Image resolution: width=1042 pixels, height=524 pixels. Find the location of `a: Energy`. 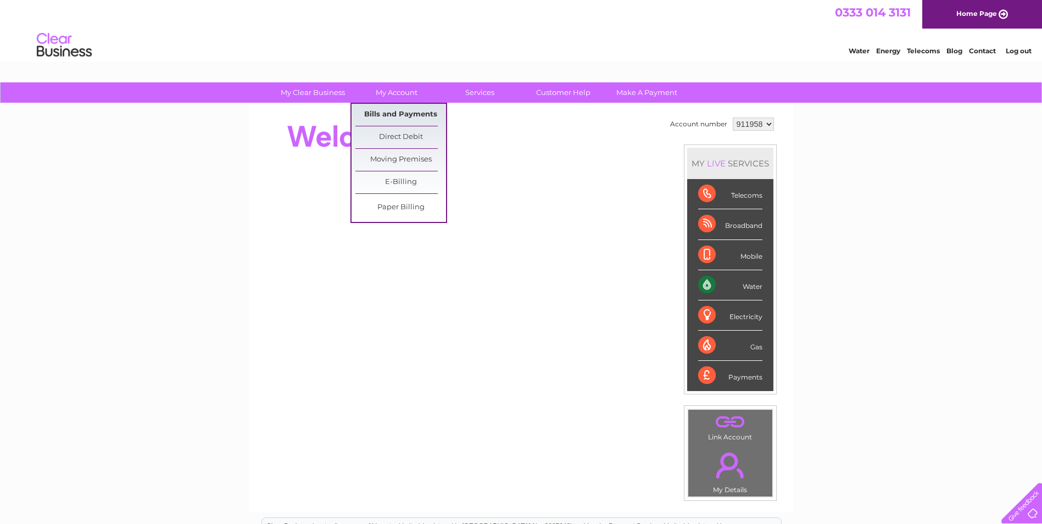

a: Energy is located at coordinates (888, 51).